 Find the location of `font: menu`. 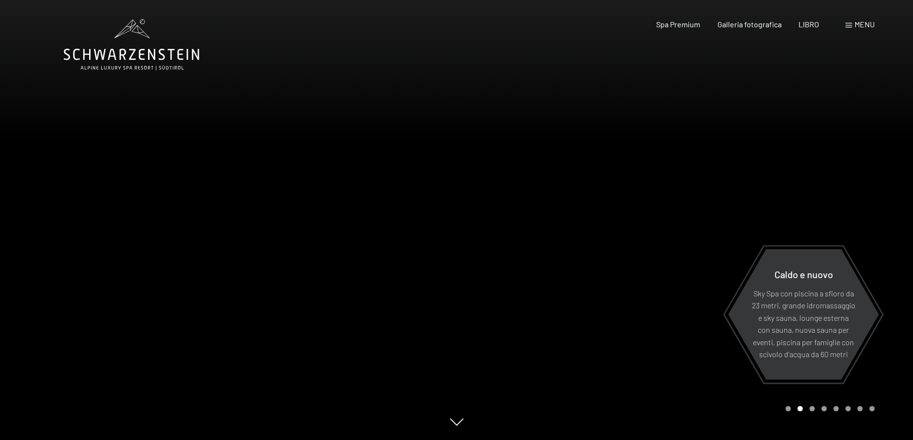

font: menu is located at coordinates (864, 24).